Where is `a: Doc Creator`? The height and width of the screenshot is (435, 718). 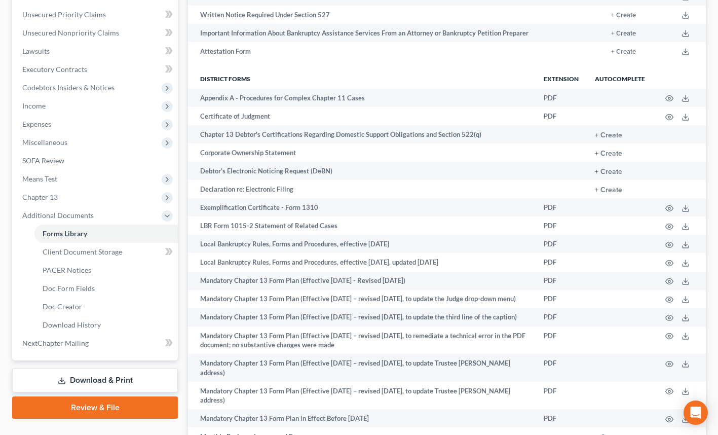 a: Doc Creator is located at coordinates (106, 307).